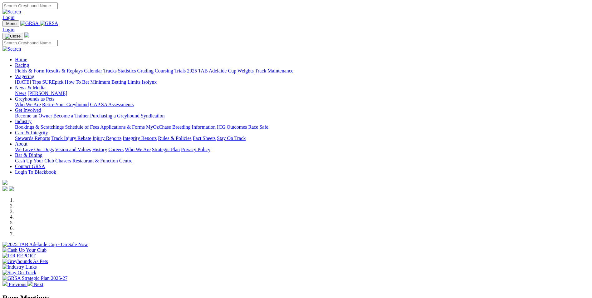 The height and width of the screenshot is (298, 592). Describe the element at coordinates (140, 138) in the screenshot. I see `a: Integrity Reports` at that location.